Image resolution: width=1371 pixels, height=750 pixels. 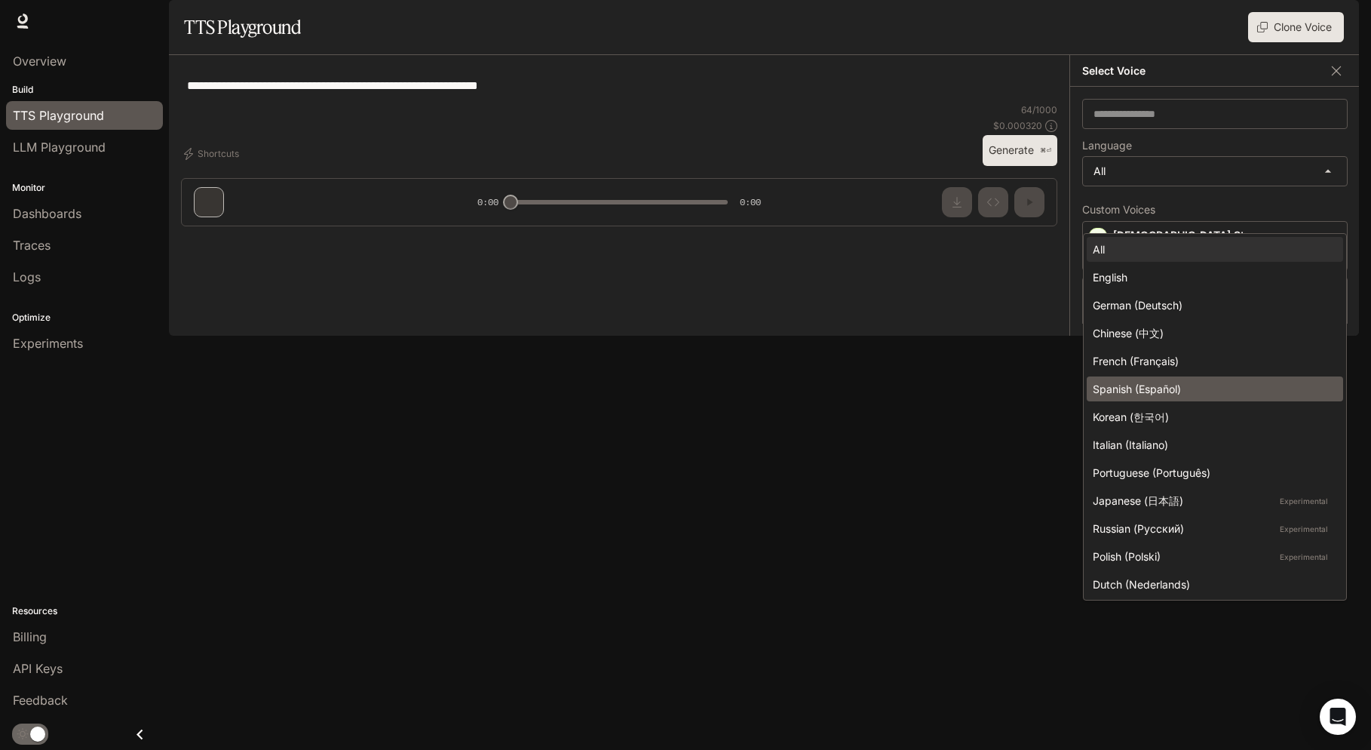 What do you see at coordinates (1212, 333) in the screenshot?
I see `div: Chinese (中文)` at bounding box center [1212, 333].